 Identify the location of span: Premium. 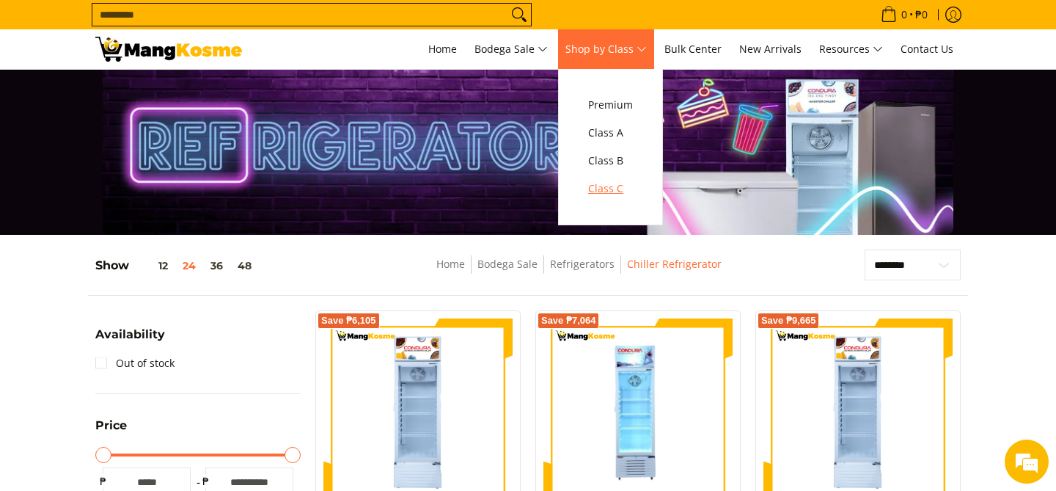
(610, 105).